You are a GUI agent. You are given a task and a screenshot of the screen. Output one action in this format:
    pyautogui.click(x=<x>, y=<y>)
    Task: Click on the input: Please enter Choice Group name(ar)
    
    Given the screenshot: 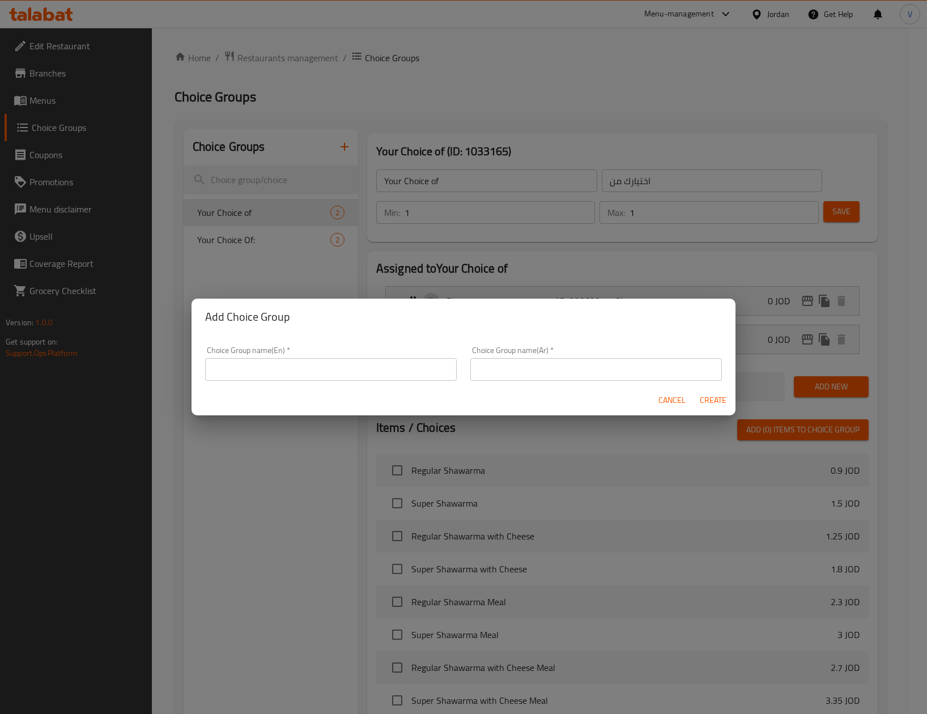 What is the action you would take?
    pyautogui.click(x=596, y=369)
    